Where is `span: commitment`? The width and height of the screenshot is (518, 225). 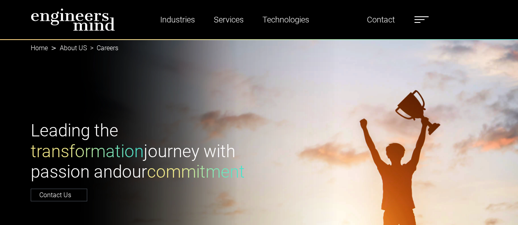
span: commitment is located at coordinates (196, 172).